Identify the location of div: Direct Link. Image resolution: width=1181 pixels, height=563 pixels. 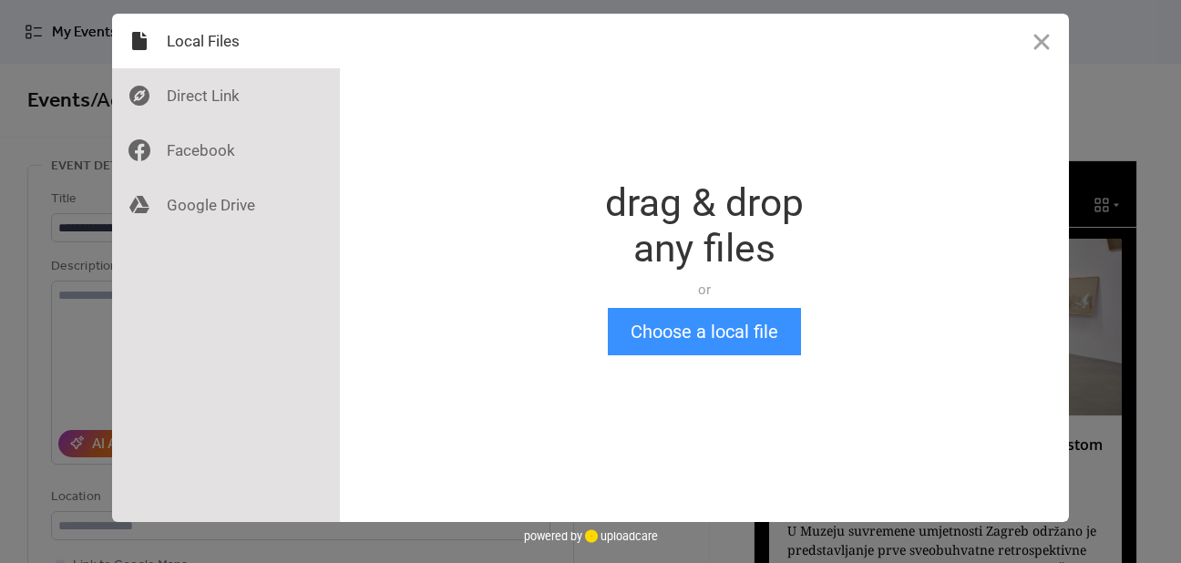
(226, 96).